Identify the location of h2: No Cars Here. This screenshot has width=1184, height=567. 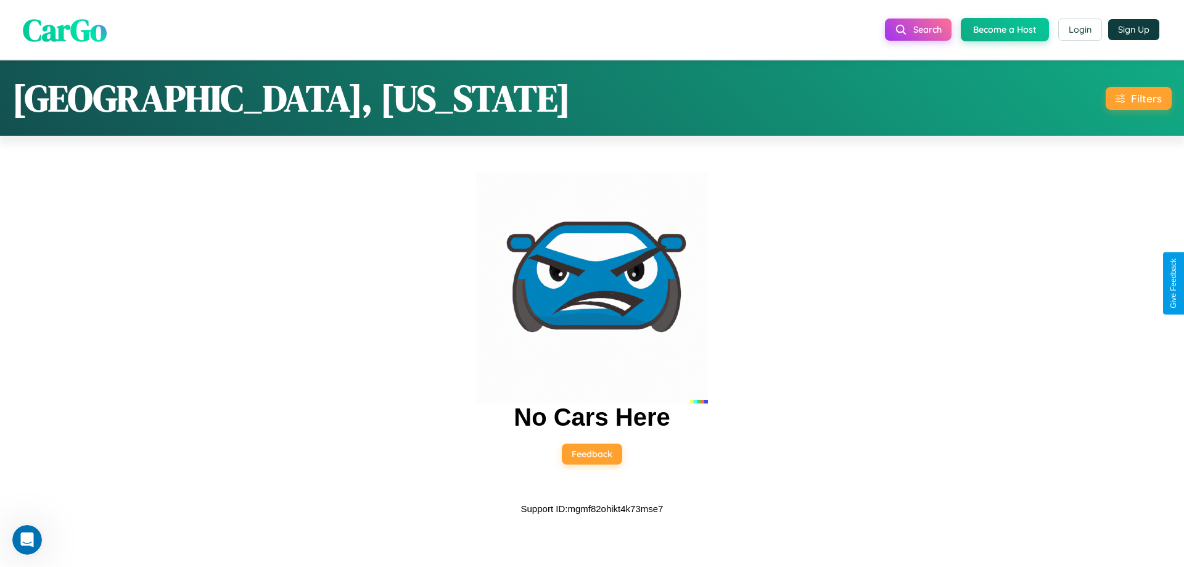
(591, 417).